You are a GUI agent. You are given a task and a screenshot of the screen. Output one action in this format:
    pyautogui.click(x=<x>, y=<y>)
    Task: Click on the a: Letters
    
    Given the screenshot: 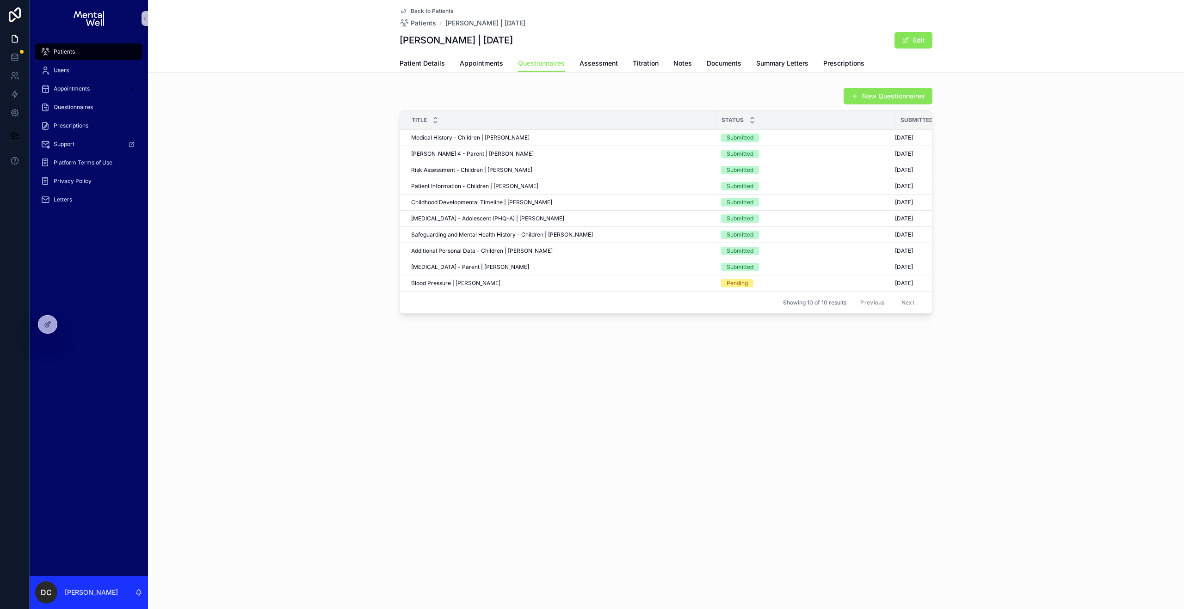 What is the action you would take?
    pyautogui.click(x=89, y=200)
    